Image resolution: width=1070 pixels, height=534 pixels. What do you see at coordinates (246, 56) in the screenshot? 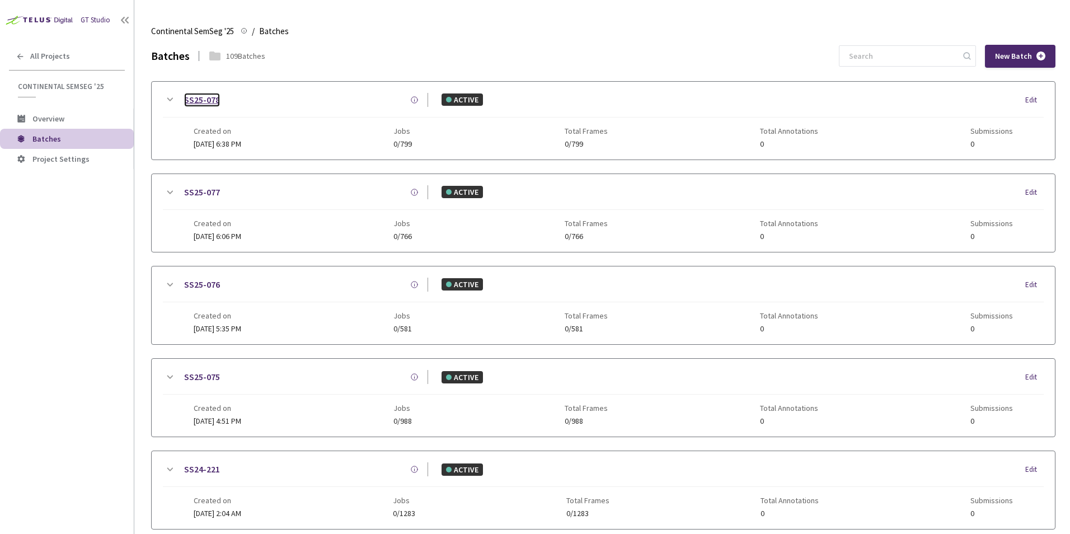
I see `div: 109 Batches` at bounding box center [246, 56].